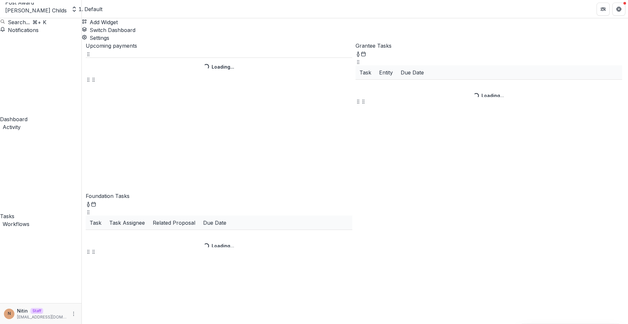 The image size is (628, 324). I want to click on div: ⌘ + K, so click(39, 22).